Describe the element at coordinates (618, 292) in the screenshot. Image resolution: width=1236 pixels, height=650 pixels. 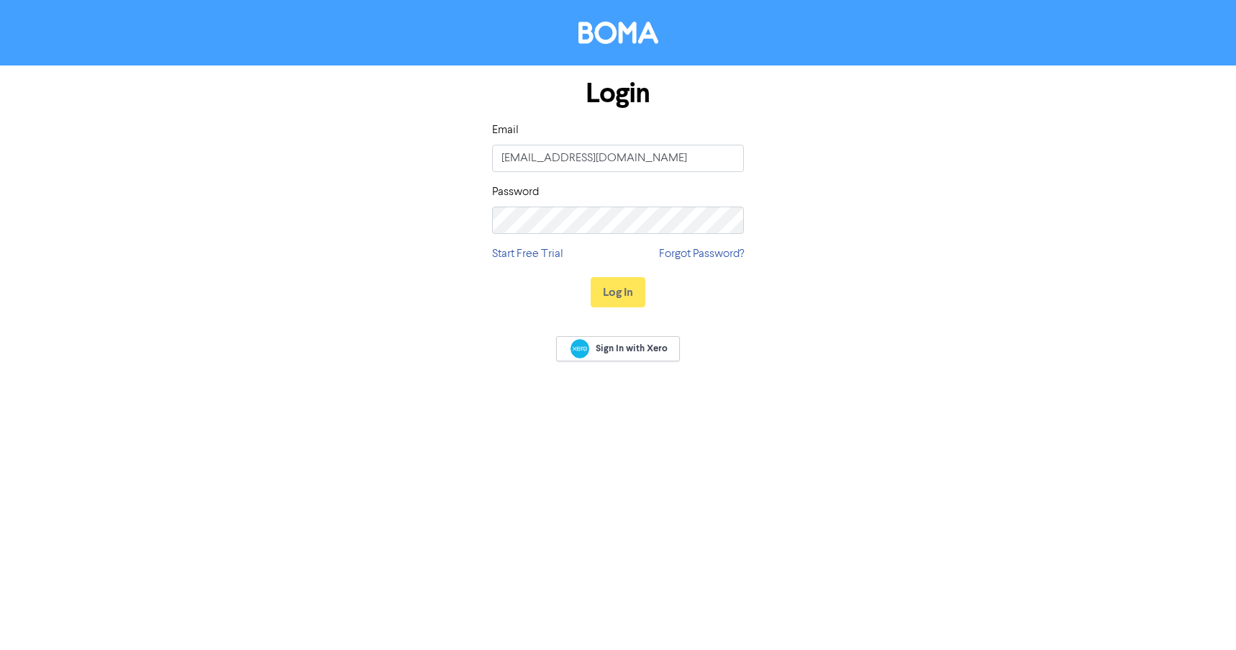
I see `button: Log In` at that location.